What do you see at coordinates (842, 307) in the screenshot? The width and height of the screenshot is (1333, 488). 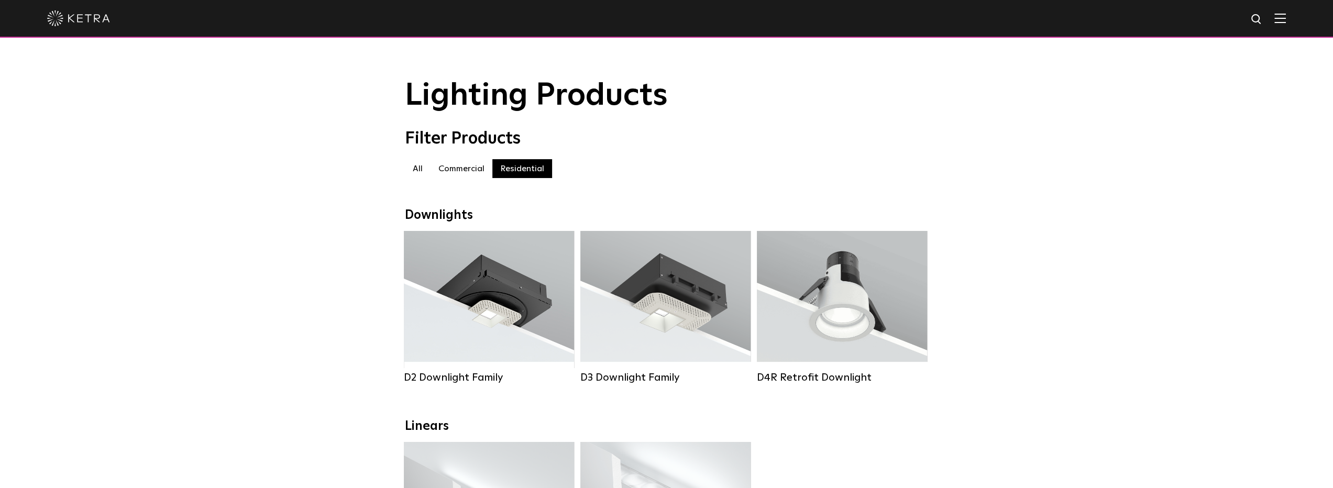 I see `a: D4R Retrofit Downlight Lumen Output:800Colors:White / BlackBeam Angles:15° / 25° / 40° / 60°Watta...` at bounding box center [842, 307].